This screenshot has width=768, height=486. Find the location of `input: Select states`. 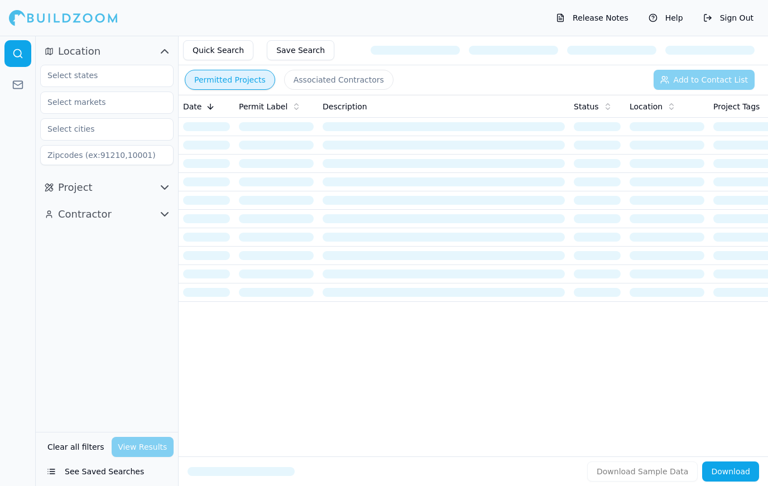

input: Select states is located at coordinates (100, 75).